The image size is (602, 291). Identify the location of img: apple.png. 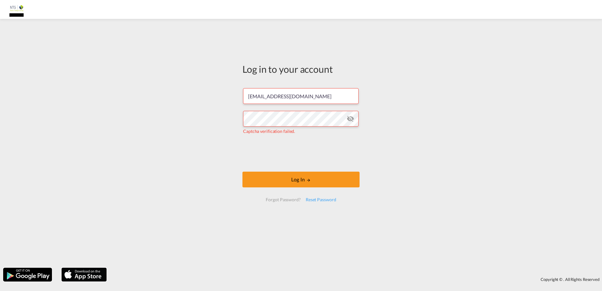
(84, 274).